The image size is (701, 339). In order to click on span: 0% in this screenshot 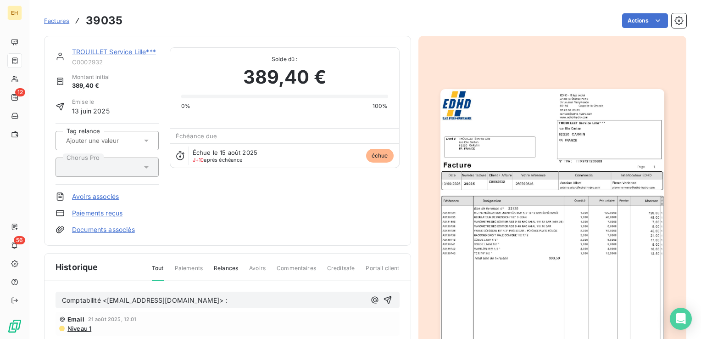, I will do `click(186, 106)`.